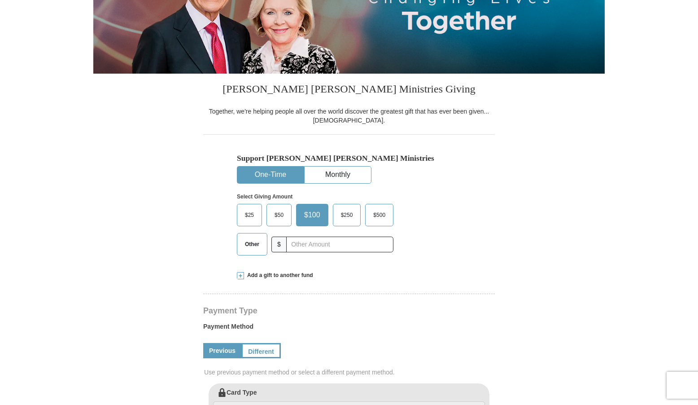  I want to click on span: $25, so click(250, 215).